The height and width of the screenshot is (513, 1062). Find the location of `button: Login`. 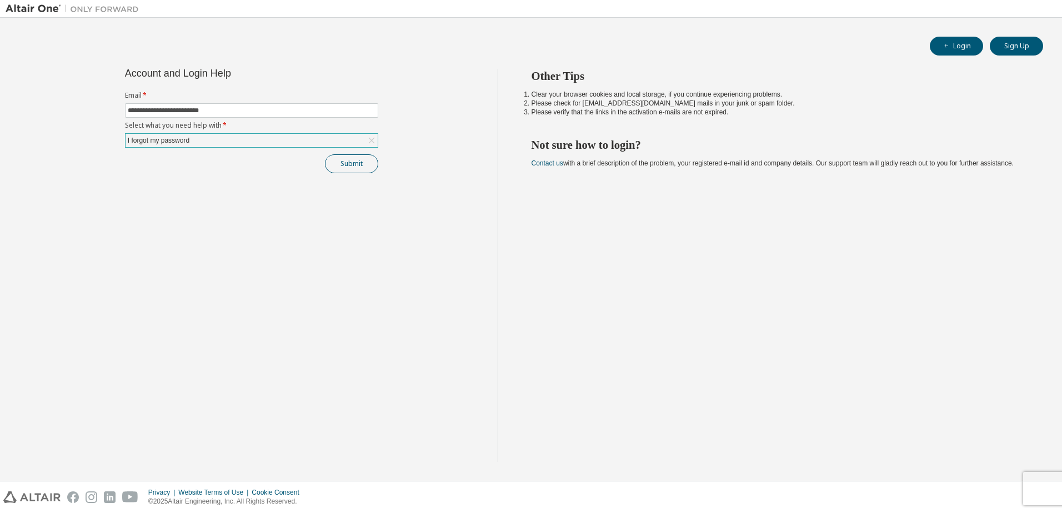

button: Login is located at coordinates (957, 46).